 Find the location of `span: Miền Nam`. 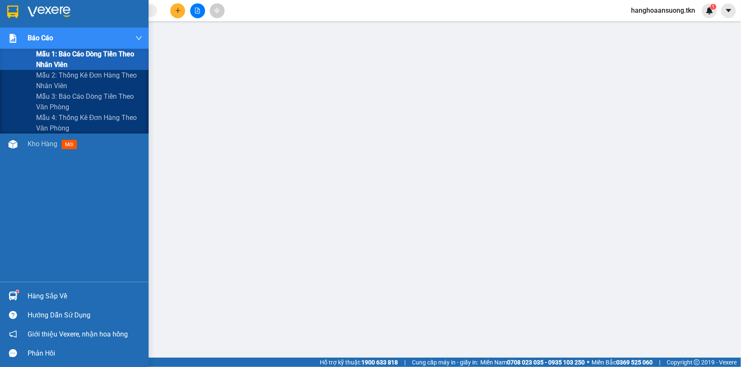

span: Miền Nam is located at coordinates (532, 363).